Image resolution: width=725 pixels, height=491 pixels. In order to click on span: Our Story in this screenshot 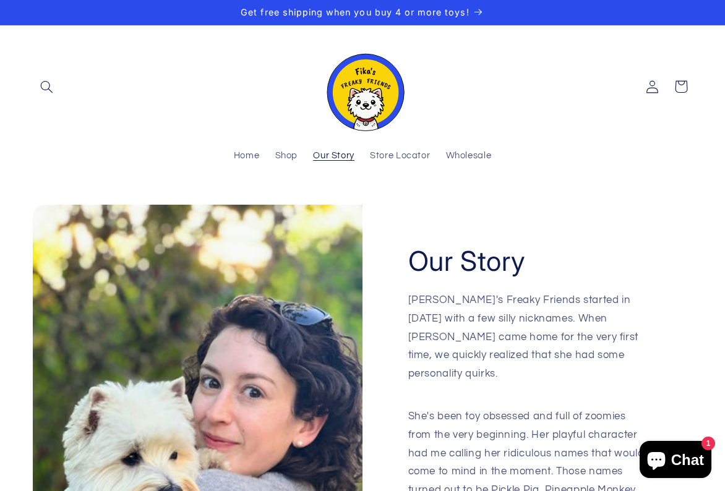, I will do `click(333, 156)`.